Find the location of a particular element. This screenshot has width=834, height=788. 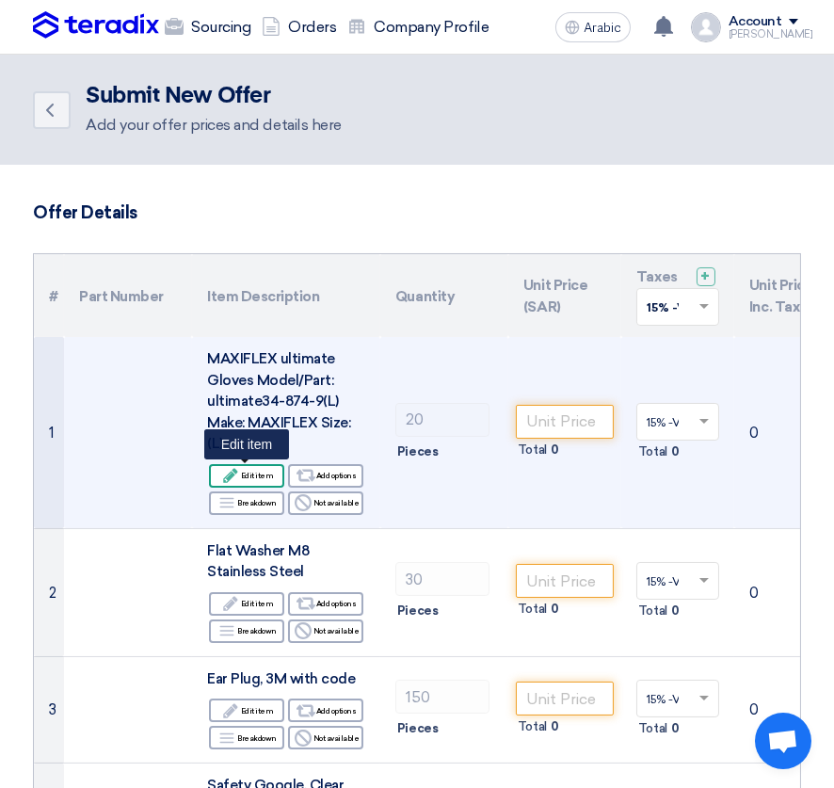

font: MAXIFLEX ultimate Gloves Model/Part: ultimate34-874-9(L) Make: MAXIFLEX Size: (L) is located at coordinates (279, 401).